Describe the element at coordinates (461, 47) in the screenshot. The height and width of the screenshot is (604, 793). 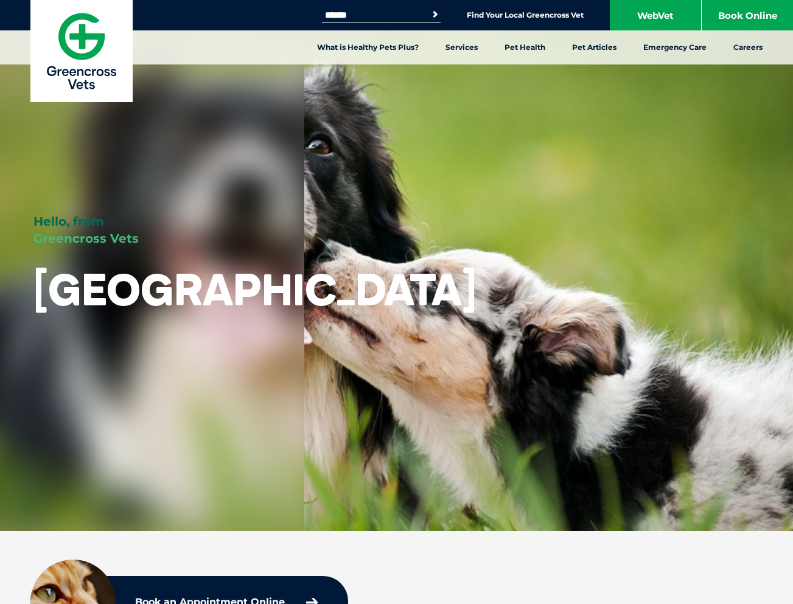
I see `a: Services` at that location.